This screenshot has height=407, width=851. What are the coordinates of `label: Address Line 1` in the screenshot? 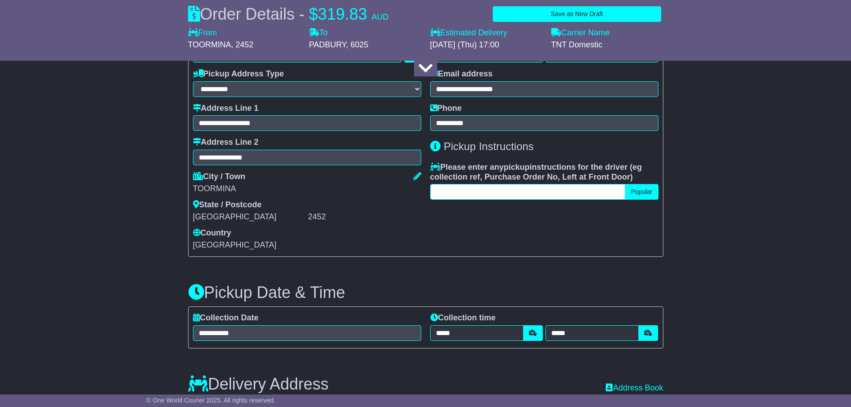 It's located at (226, 109).